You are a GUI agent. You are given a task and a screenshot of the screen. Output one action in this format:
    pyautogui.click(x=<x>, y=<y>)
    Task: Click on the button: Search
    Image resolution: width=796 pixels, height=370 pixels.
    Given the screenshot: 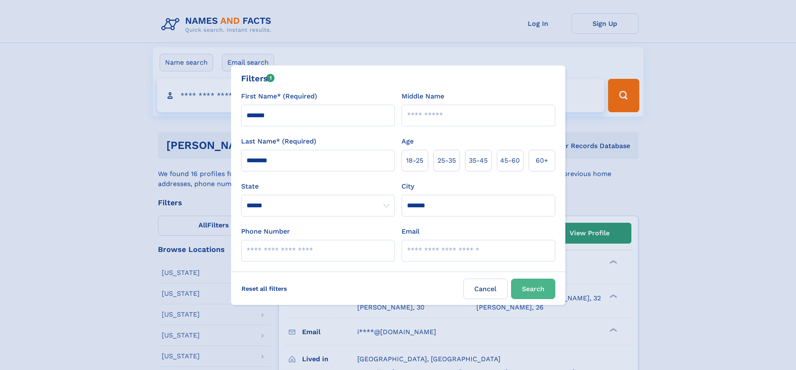 What is the action you would take?
    pyautogui.click(x=533, y=289)
    